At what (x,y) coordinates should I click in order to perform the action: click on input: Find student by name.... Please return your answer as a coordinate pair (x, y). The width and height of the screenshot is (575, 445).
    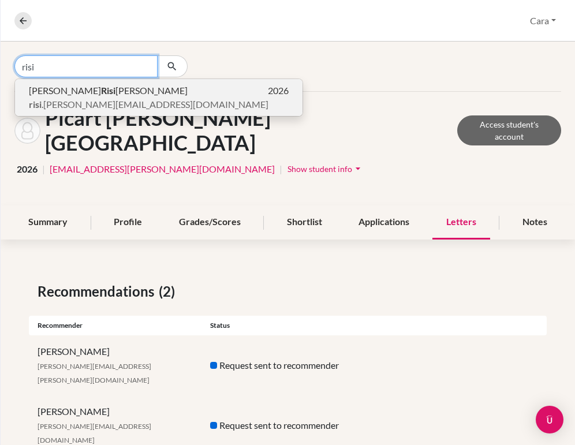
    Looking at the image, I should click on (86, 66).